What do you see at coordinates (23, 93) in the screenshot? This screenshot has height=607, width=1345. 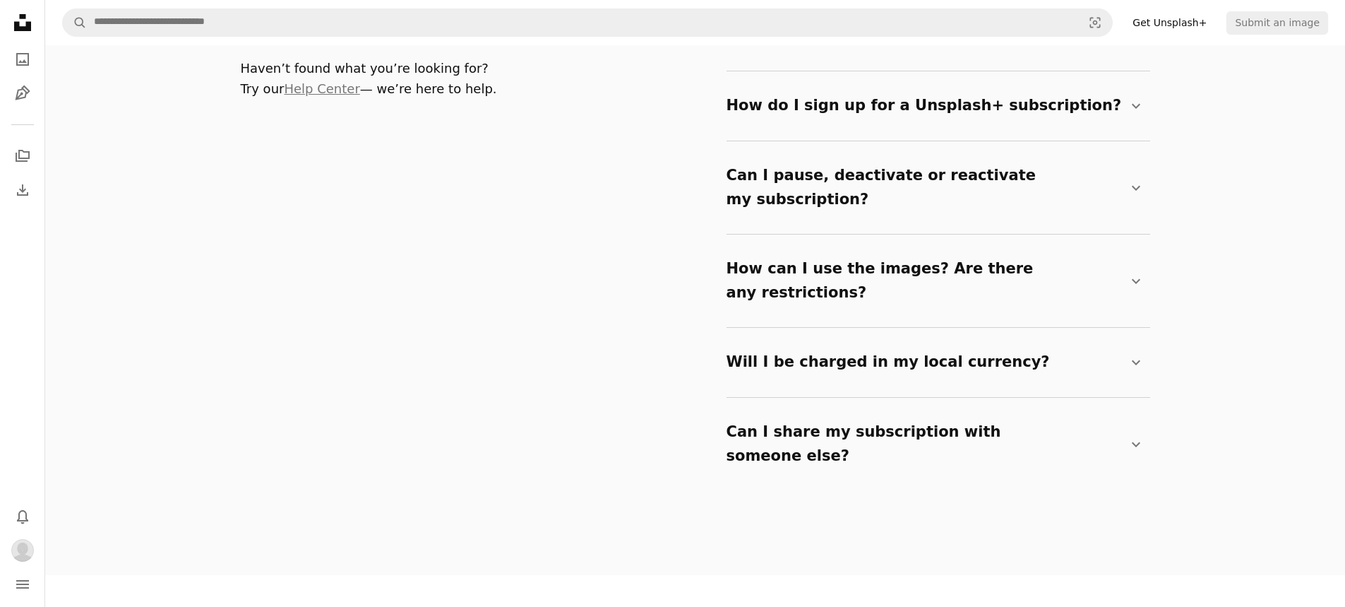 I see `a: Illustrations` at bounding box center [23, 93].